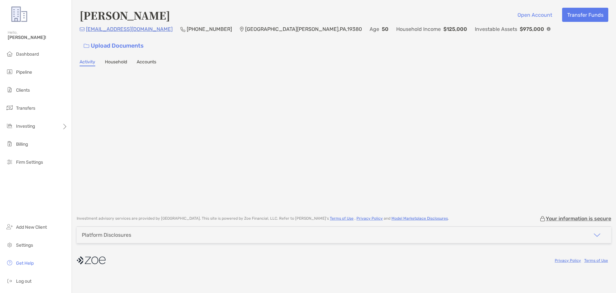 The width and height of the screenshot is (616, 293). I want to click on button: Open Account, so click(535, 15).